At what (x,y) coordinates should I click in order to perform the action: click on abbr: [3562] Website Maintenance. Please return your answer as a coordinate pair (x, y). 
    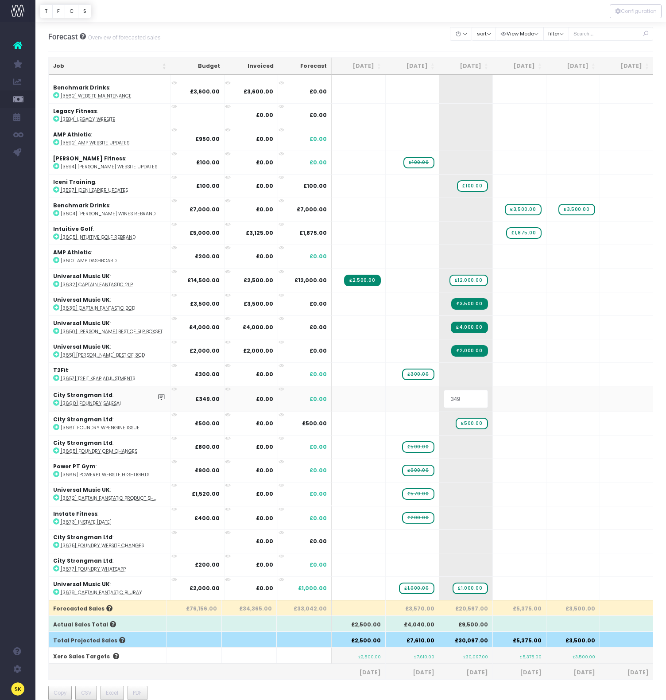
    Looking at the image, I should click on (96, 96).